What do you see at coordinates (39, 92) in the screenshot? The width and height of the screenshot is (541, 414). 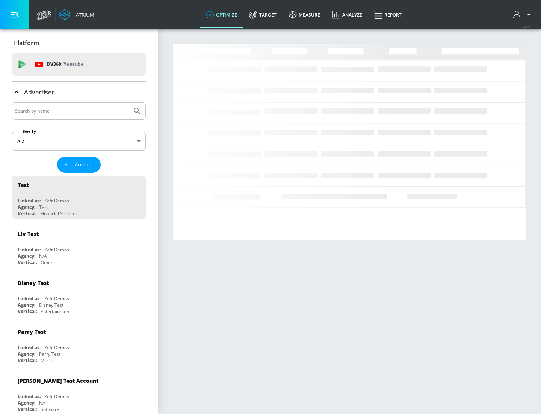 I see `p: Advertiser` at bounding box center [39, 92].